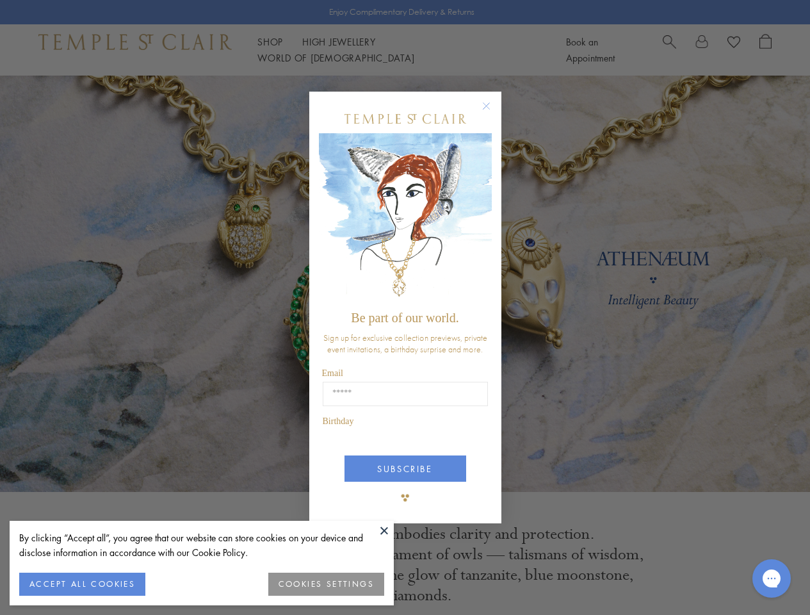  What do you see at coordinates (202, 545) in the screenshot?
I see `div: By clicking “Accept all”, you agree that our website can store cookies on your device and disclos...` at bounding box center [202, 545].